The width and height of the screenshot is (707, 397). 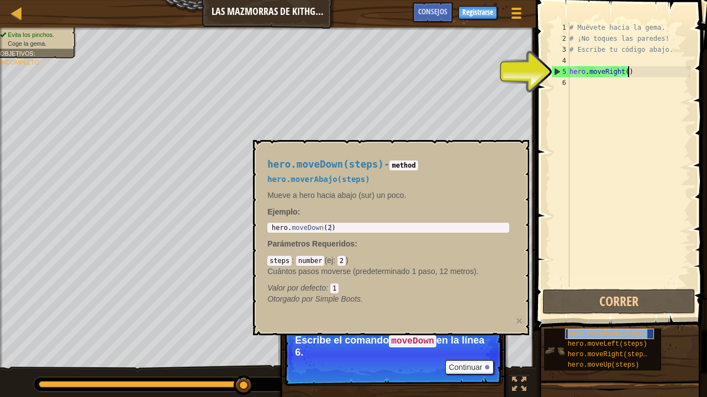 I want to click on span: Otorgado por, so click(x=291, y=299).